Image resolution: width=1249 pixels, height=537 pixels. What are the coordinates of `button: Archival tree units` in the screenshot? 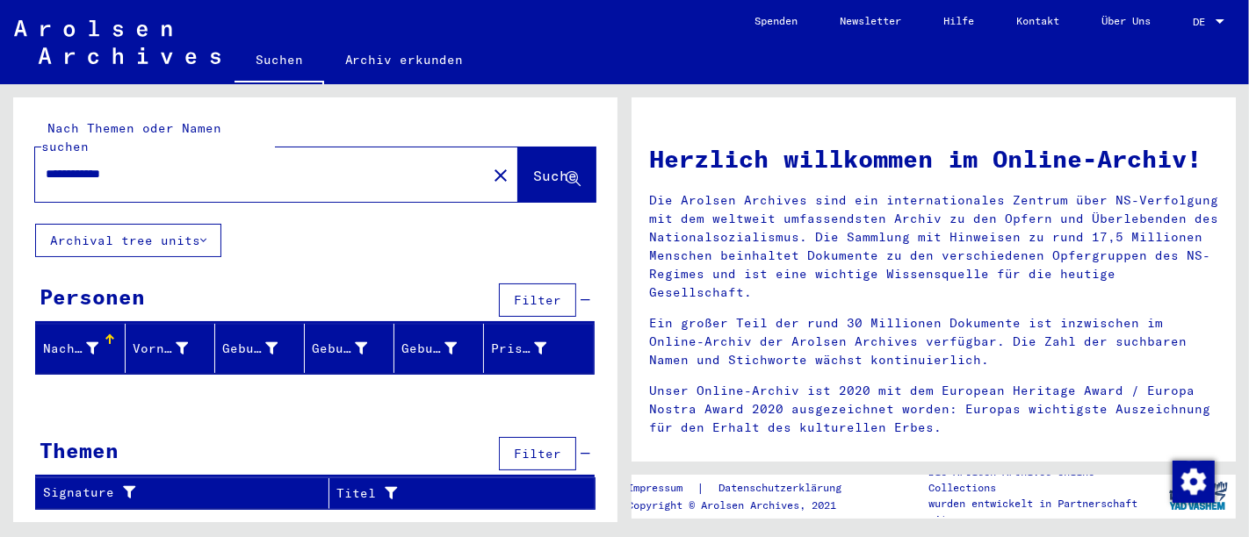 It's located at (128, 241).